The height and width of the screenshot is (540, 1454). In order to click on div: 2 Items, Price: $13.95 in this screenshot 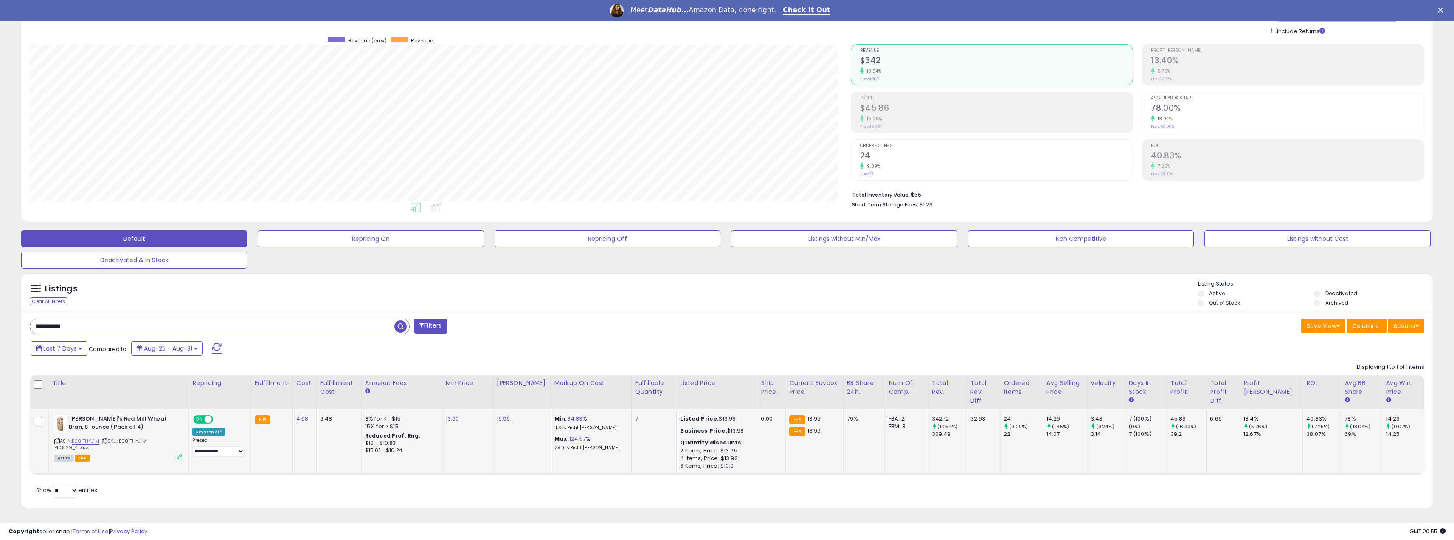, I will do `click(715, 451)`.